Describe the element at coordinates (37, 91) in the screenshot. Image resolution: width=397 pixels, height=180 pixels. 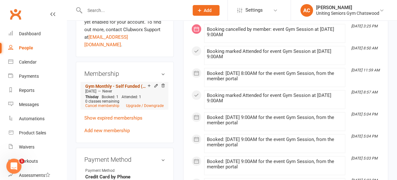
I see `a: Reports` at that location.